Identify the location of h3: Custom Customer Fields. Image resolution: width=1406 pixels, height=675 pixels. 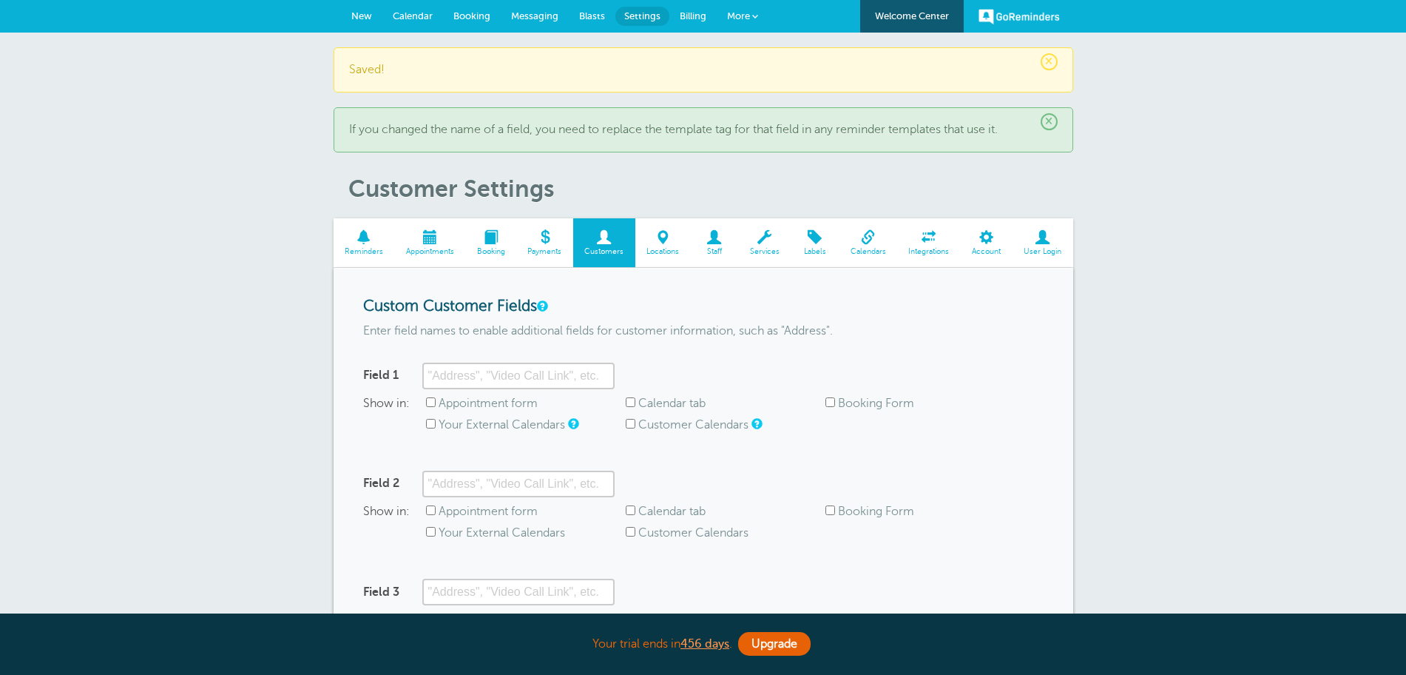
(703, 306).